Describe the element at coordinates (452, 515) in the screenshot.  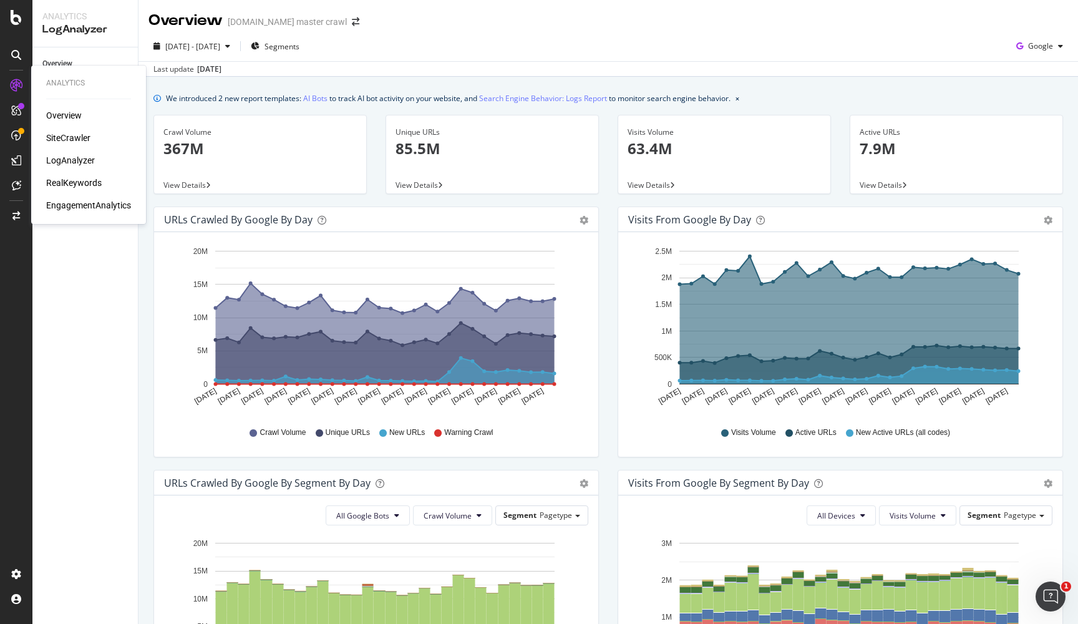
I see `button: Crawl Volume` at that location.